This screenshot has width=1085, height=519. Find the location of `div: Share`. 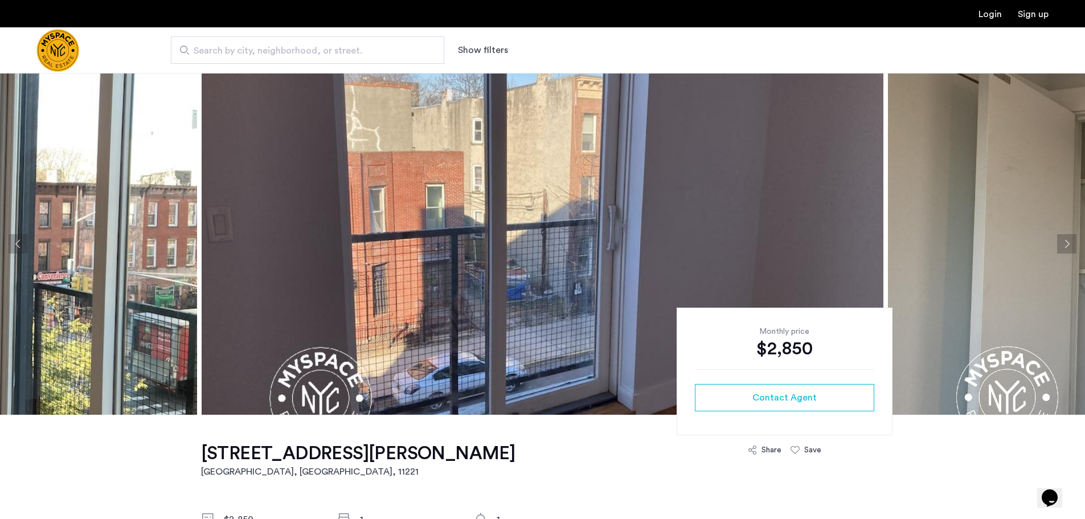

div: Share is located at coordinates (771, 450).